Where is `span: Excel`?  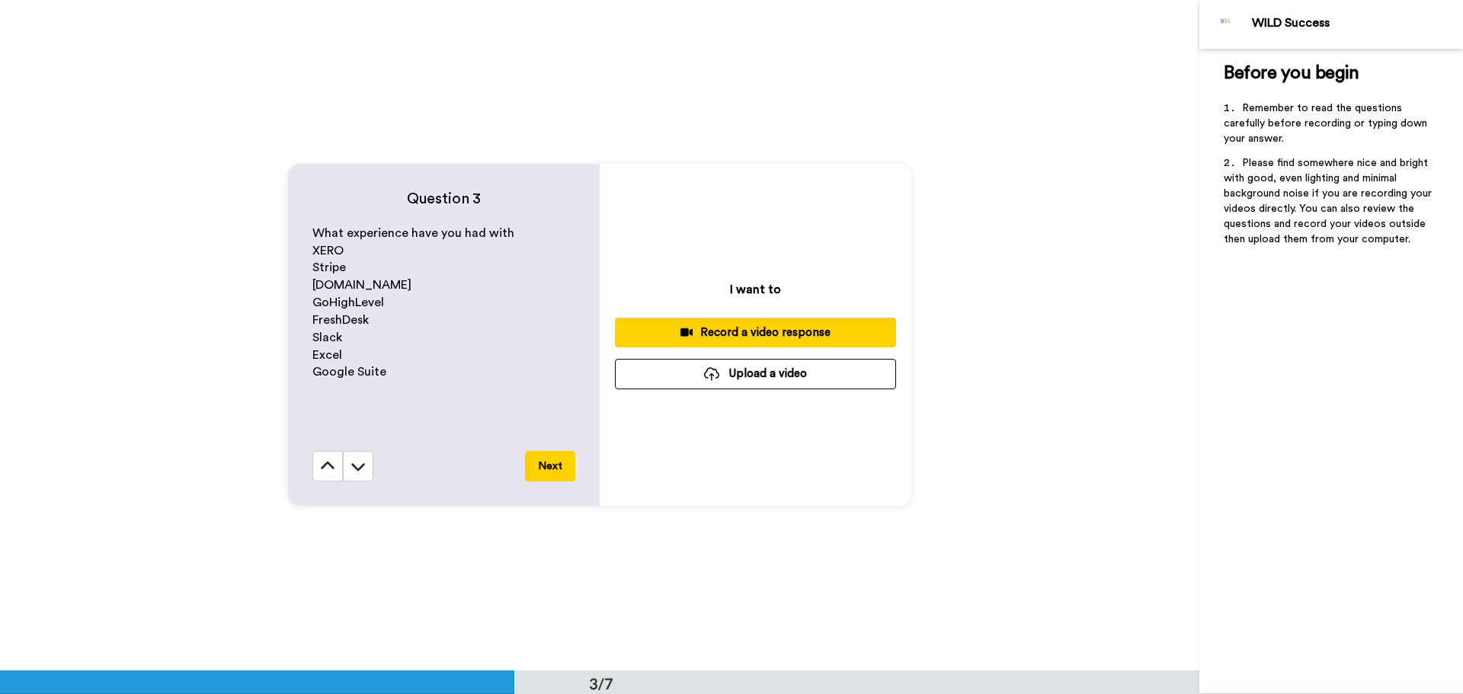
span: Excel is located at coordinates (327, 355).